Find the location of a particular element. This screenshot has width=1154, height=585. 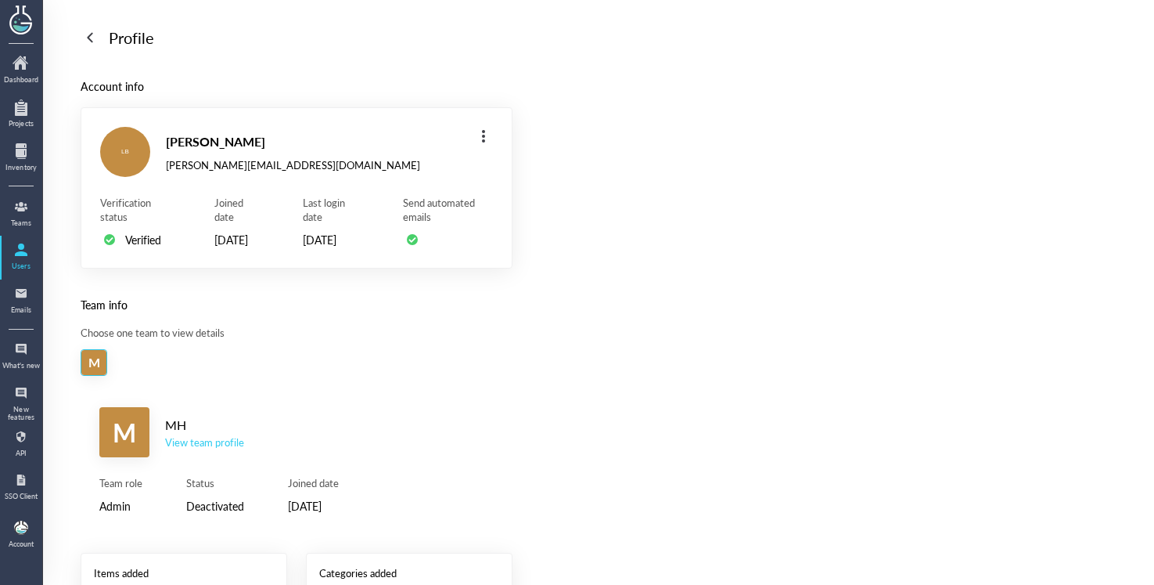

div: Status is located at coordinates (215, 483).